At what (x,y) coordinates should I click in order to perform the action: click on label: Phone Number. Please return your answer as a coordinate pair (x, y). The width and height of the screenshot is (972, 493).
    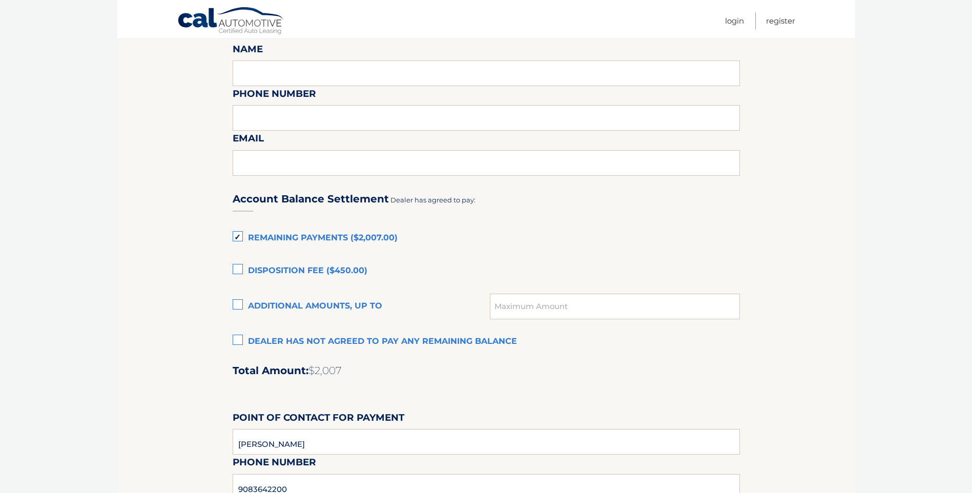
    Looking at the image, I should click on (274, 95).